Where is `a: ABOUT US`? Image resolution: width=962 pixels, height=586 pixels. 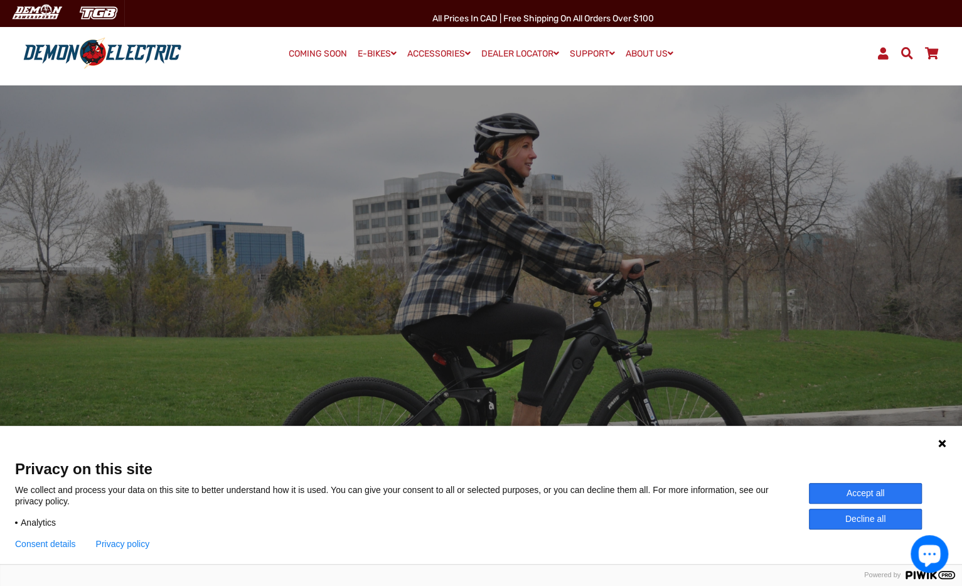 a: ABOUT US is located at coordinates (650, 53).